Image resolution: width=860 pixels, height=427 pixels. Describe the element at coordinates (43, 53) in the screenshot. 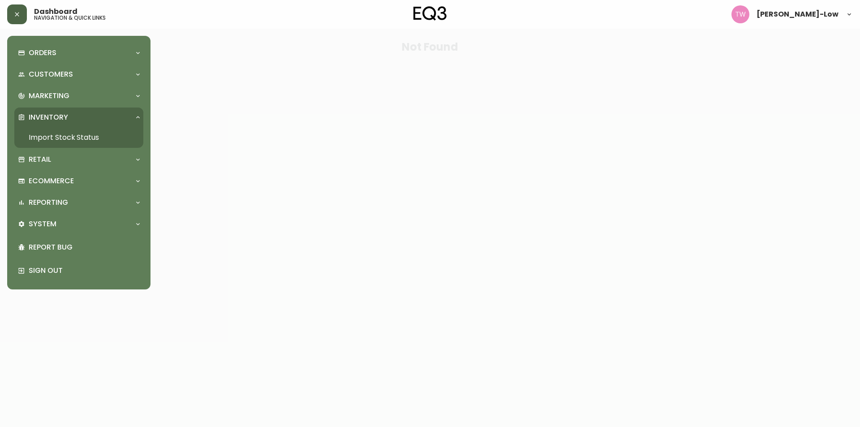

I see `p: Orders` at that location.